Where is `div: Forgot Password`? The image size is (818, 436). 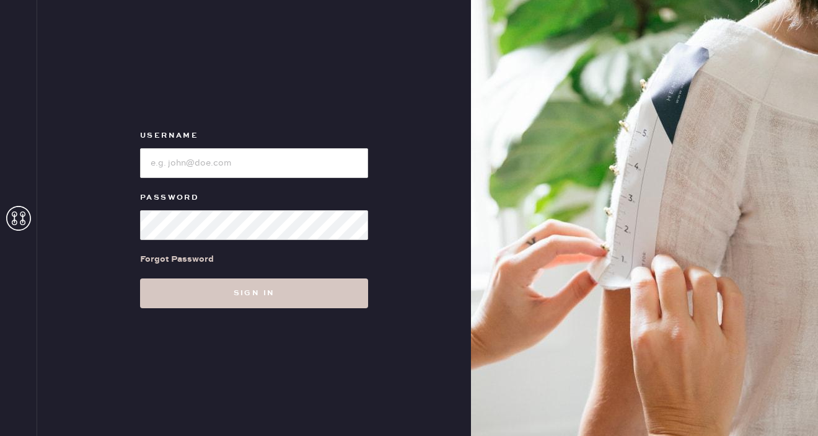
div: Forgot Password is located at coordinates (177, 259).